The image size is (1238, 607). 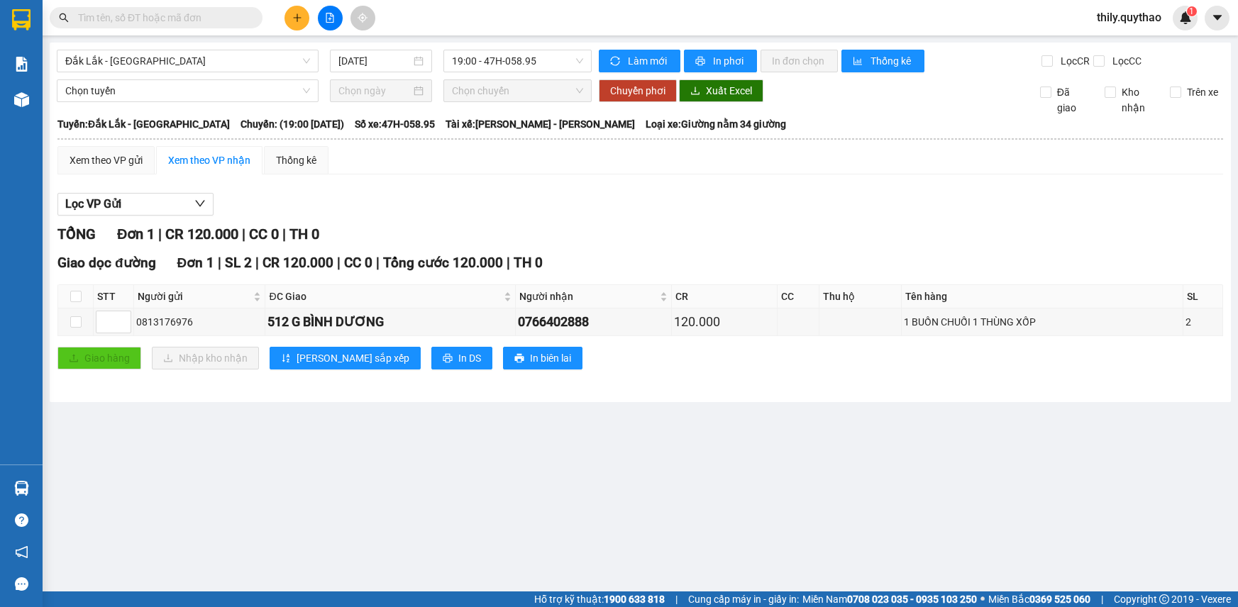 What do you see at coordinates (296, 160) in the screenshot?
I see `div: Thống kê` at bounding box center [296, 160].